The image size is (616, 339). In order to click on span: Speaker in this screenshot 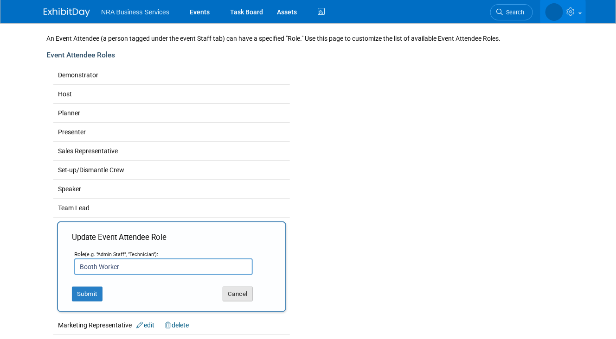, I will do `click(70, 189)`.